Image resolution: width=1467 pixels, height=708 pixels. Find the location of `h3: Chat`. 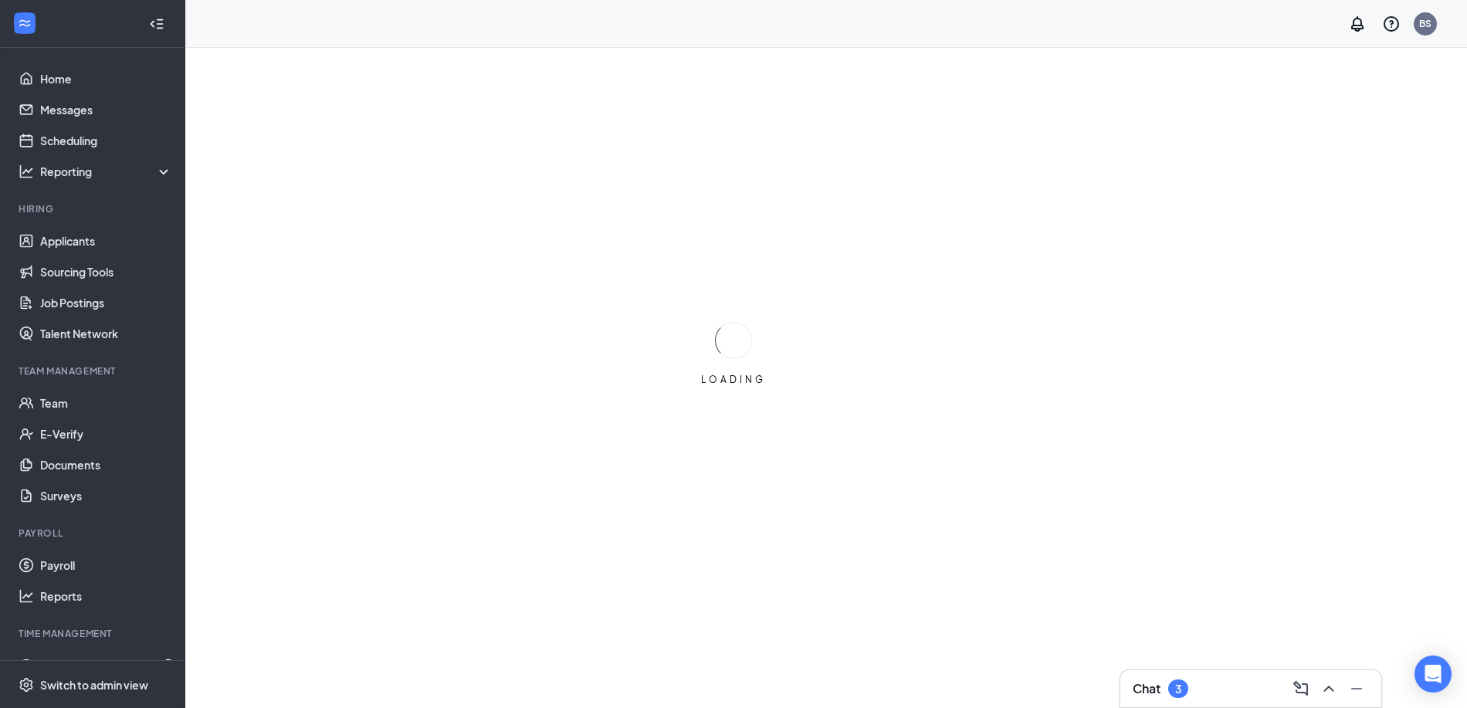

h3: Chat is located at coordinates (1147, 689).